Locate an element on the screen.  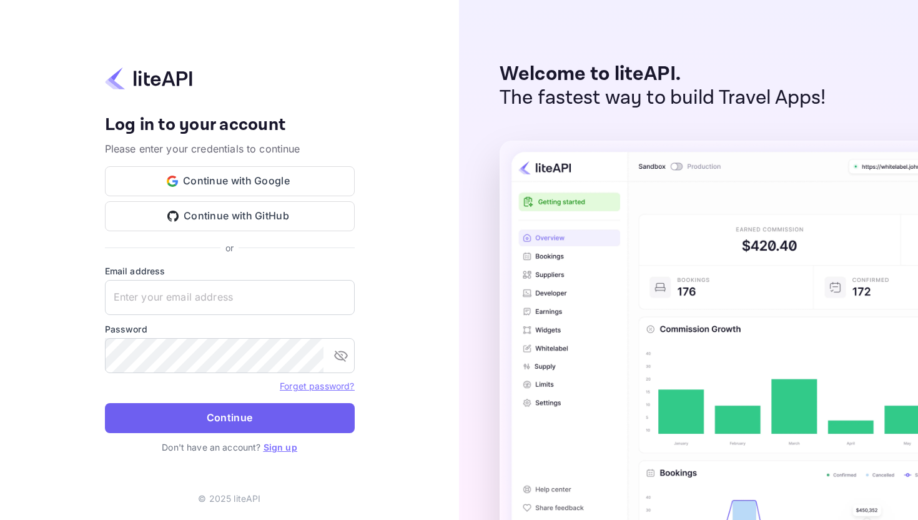
label: Password is located at coordinates (230, 328).